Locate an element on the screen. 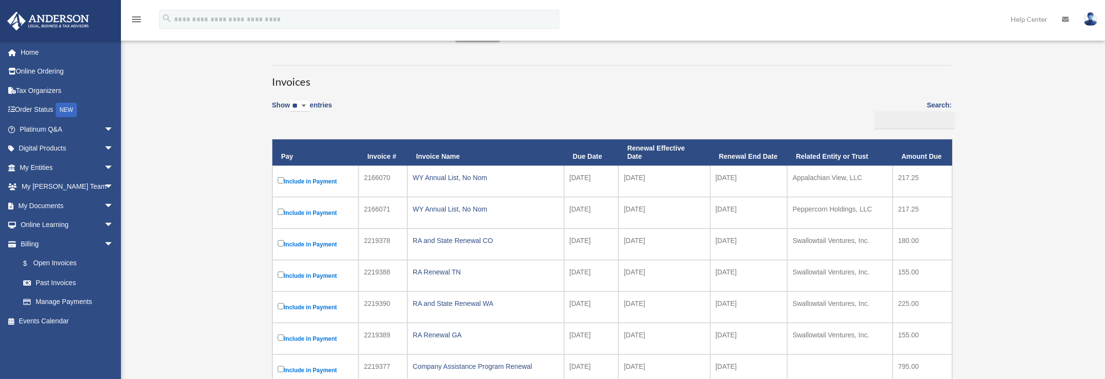  a: Past Invoices is located at coordinates (68, 282).